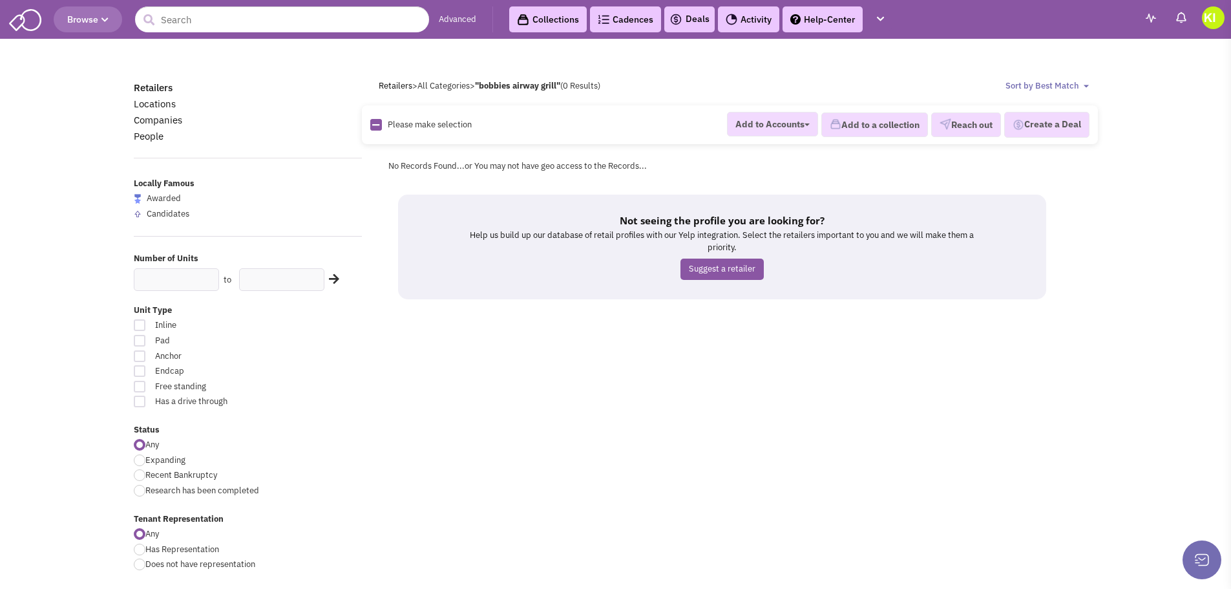 This screenshot has width=1231, height=589. What do you see at coordinates (518, 165) in the screenshot?
I see `span: No Records Found...or You may not have geo access to the Records...` at bounding box center [518, 165].